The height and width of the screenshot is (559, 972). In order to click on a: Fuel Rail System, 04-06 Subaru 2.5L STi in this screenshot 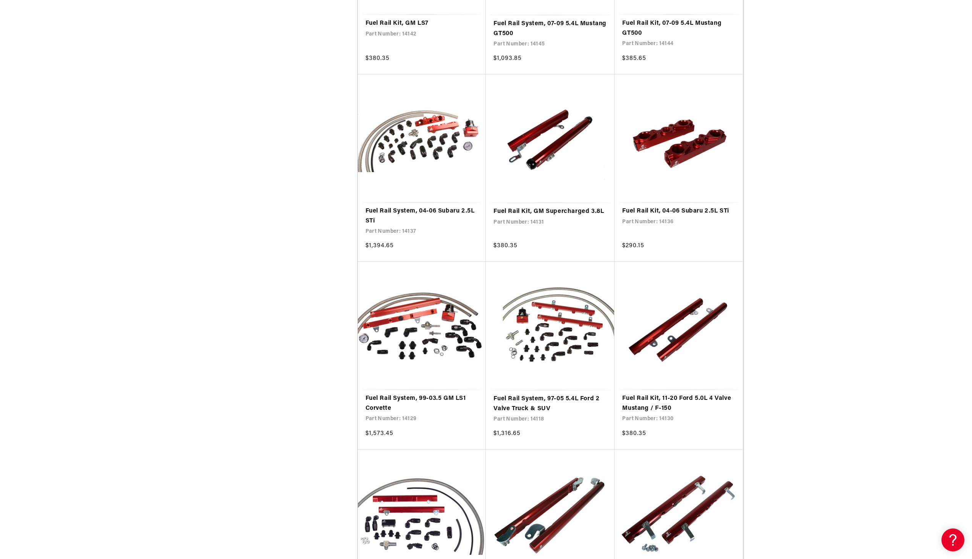, I will do `click(422, 216)`.